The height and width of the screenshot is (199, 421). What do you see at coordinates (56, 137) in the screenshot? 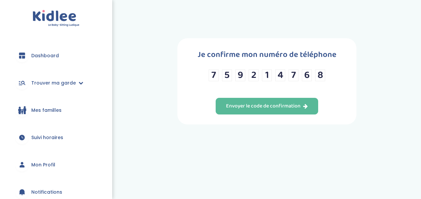
I see `a: Suivi horaires` at bounding box center [56, 137].